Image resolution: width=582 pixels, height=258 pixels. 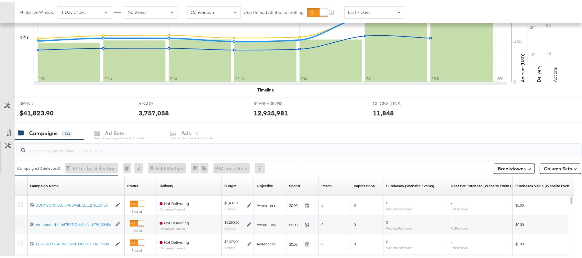 I want to click on div: Campaigns, so click(x=43, y=132).